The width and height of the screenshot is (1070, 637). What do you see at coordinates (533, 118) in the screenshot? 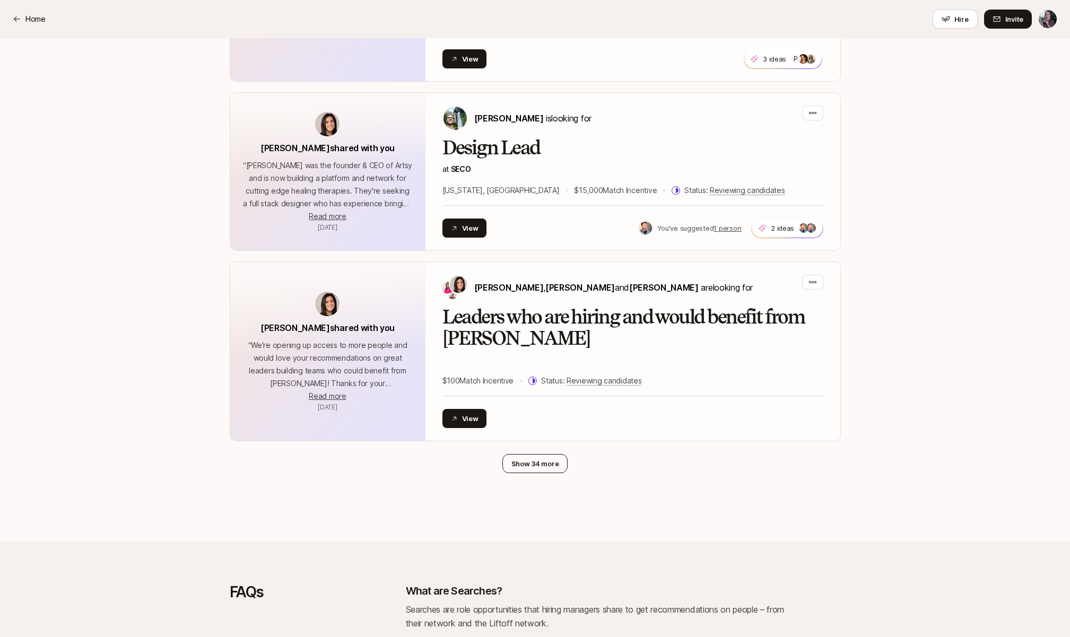
I see `p: is looking for` at bounding box center [533, 118].